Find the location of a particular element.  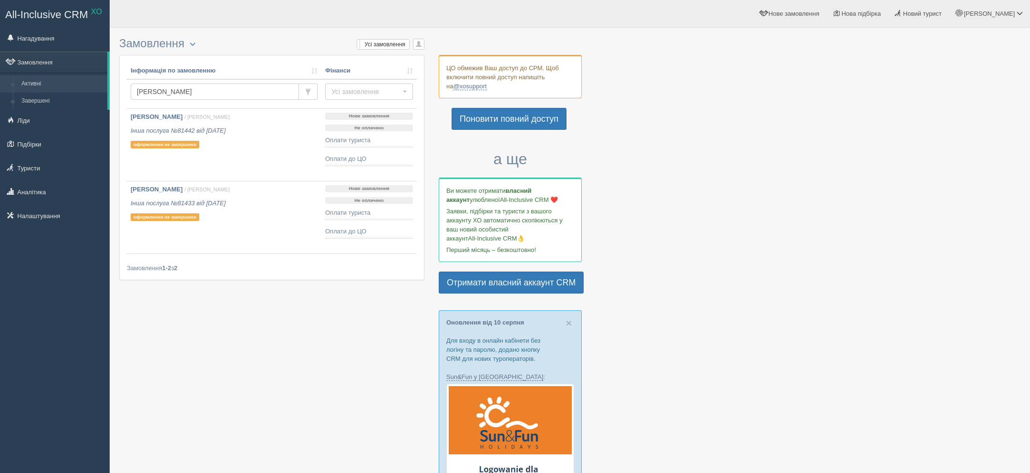

span: All-Inclusive CRM👌 is located at coordinates (496, 238).